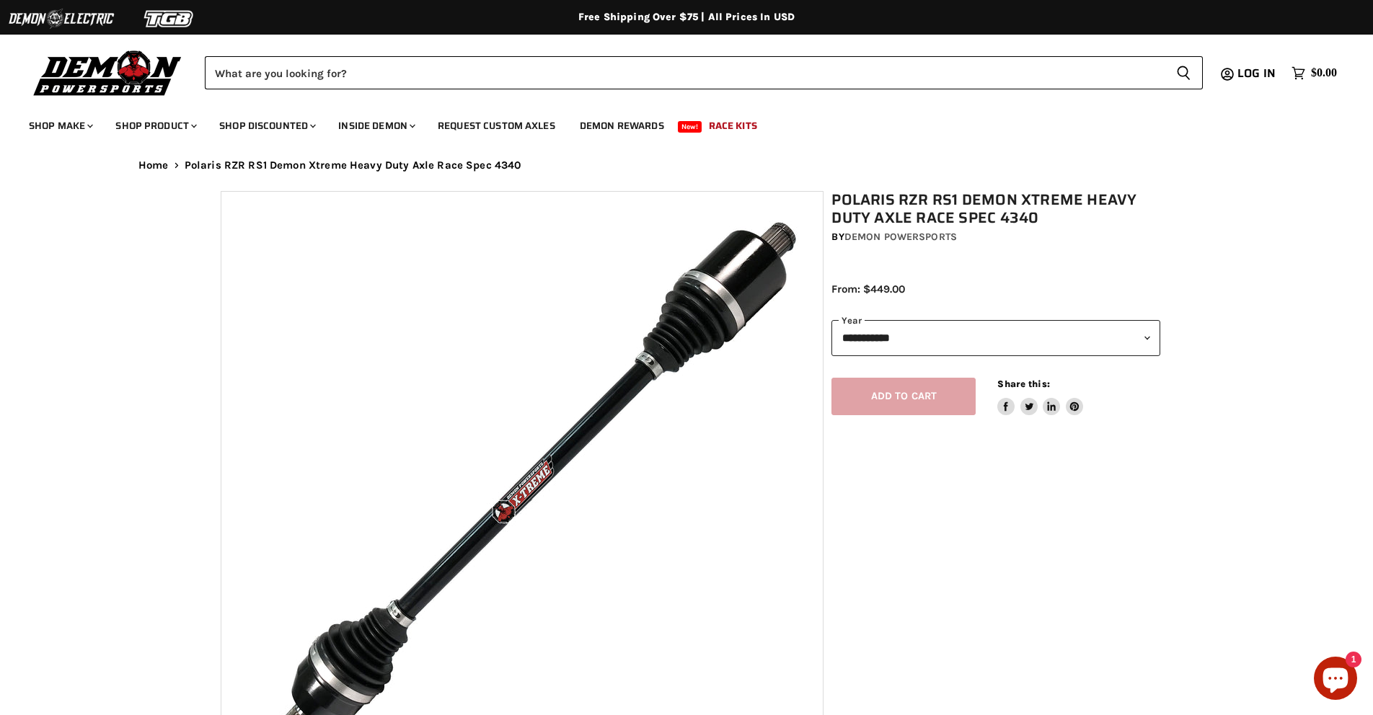 This screenshot has width=1373, height=715. What do you see at coordinates (1040, 396) in the screenshot?
I see `aside: Share this:` at bounding box center [1040, 396].